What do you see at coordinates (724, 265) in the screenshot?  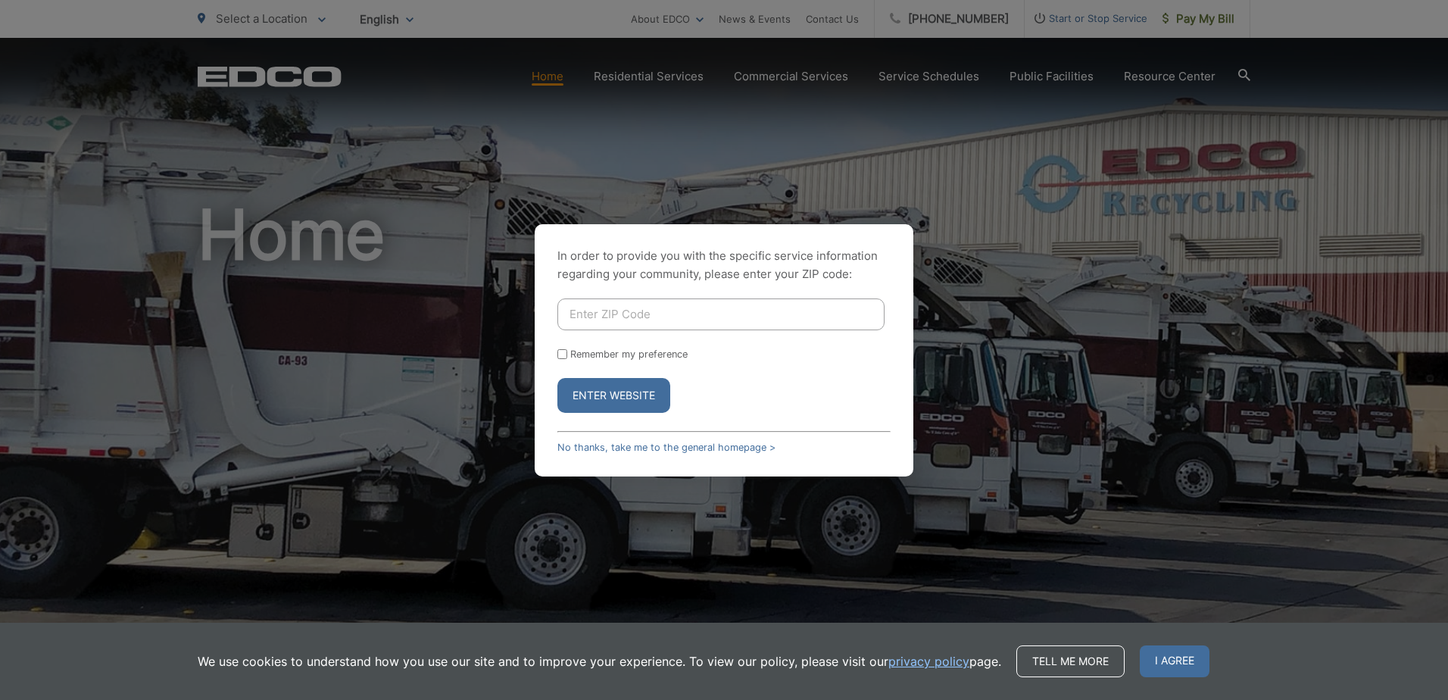 I see `p: In order to provide you with the specific service information regarding your community, please en...` at bounding box center [724, 265].